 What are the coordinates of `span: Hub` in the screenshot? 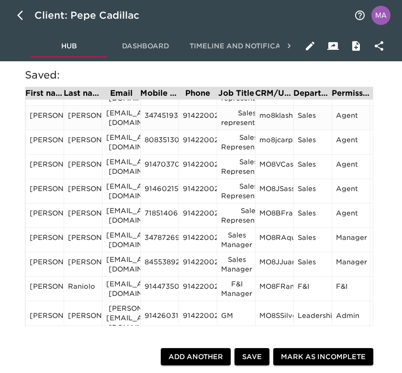 It's located at (69, 46).